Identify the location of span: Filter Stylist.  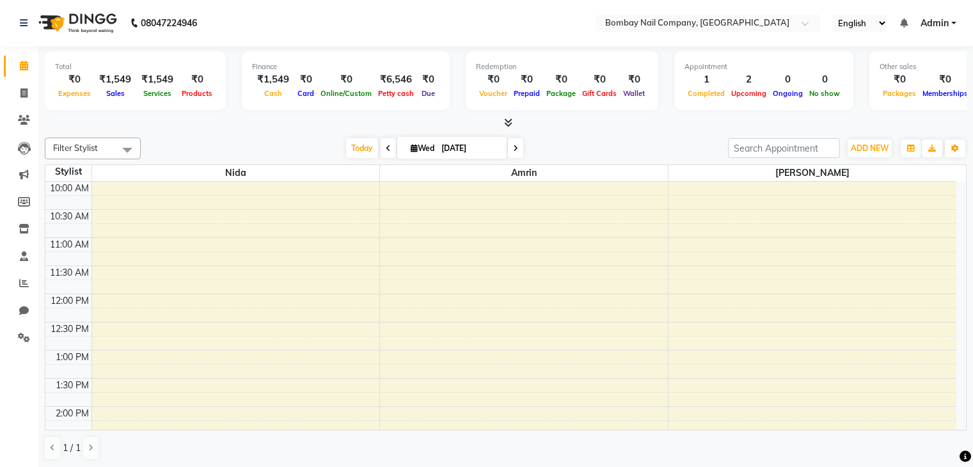
(76, 148).